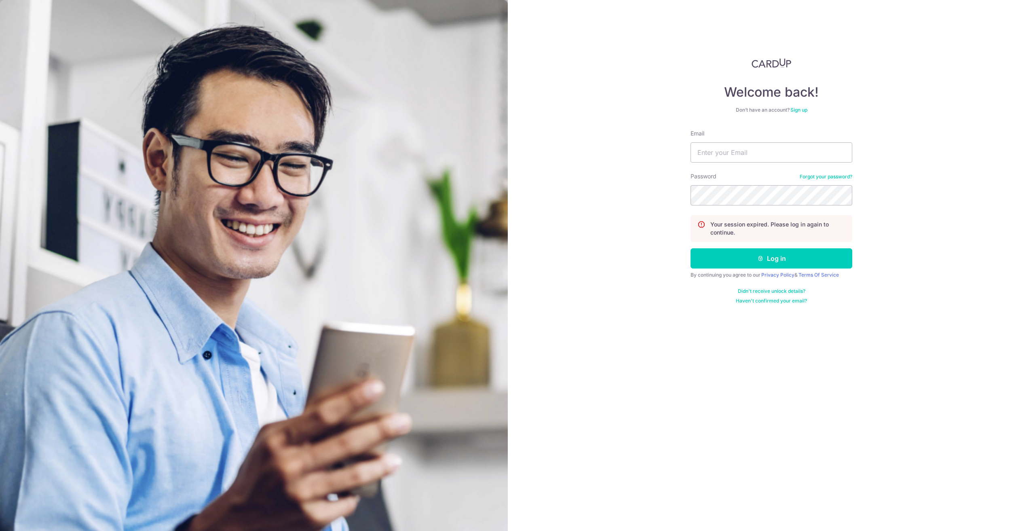 The image size is (1035, 531). What do you see at coordinates (799, 110) in the screenshot?
I see `a: Sign up` at bounding box center [799, 110].